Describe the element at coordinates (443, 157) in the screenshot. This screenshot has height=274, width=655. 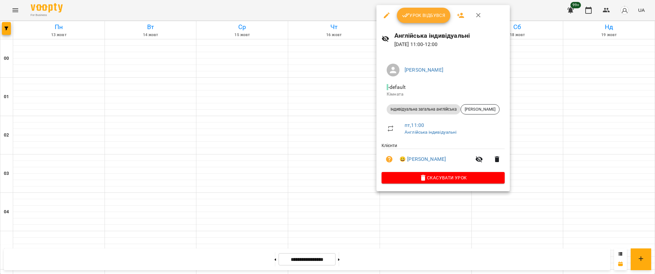
I see `ul: Клієнти` at that location.